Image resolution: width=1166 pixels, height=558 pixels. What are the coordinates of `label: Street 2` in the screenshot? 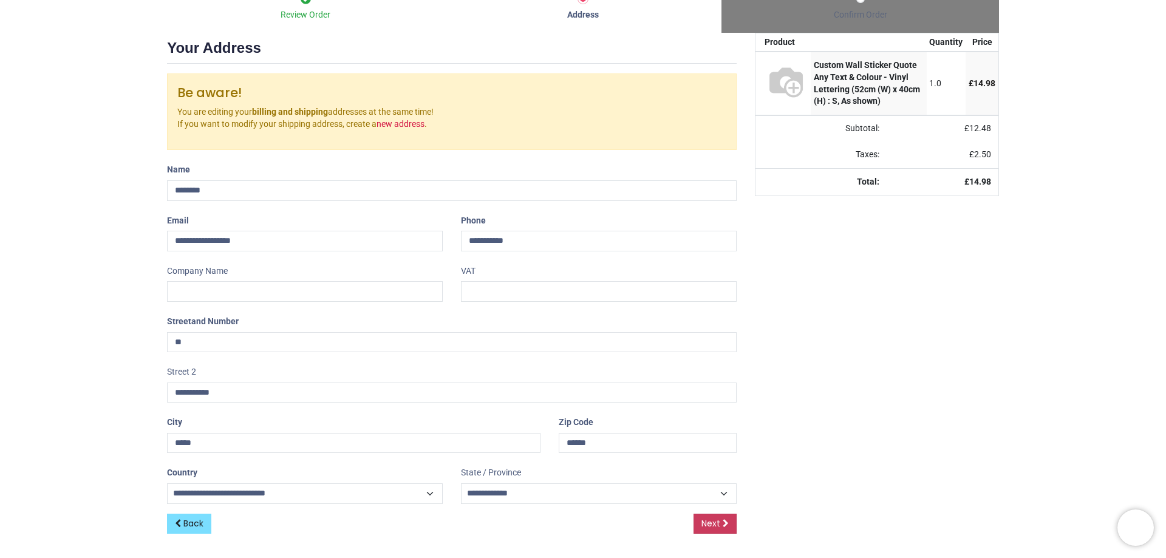 It's located at (182, 372).